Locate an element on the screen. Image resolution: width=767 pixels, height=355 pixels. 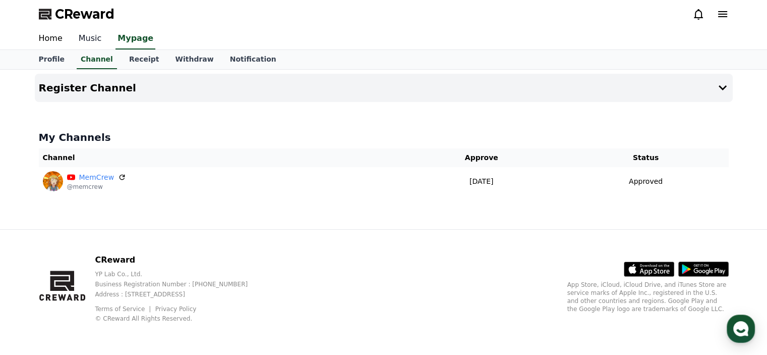
p: @memcrew is located at coordinates (97, 187).